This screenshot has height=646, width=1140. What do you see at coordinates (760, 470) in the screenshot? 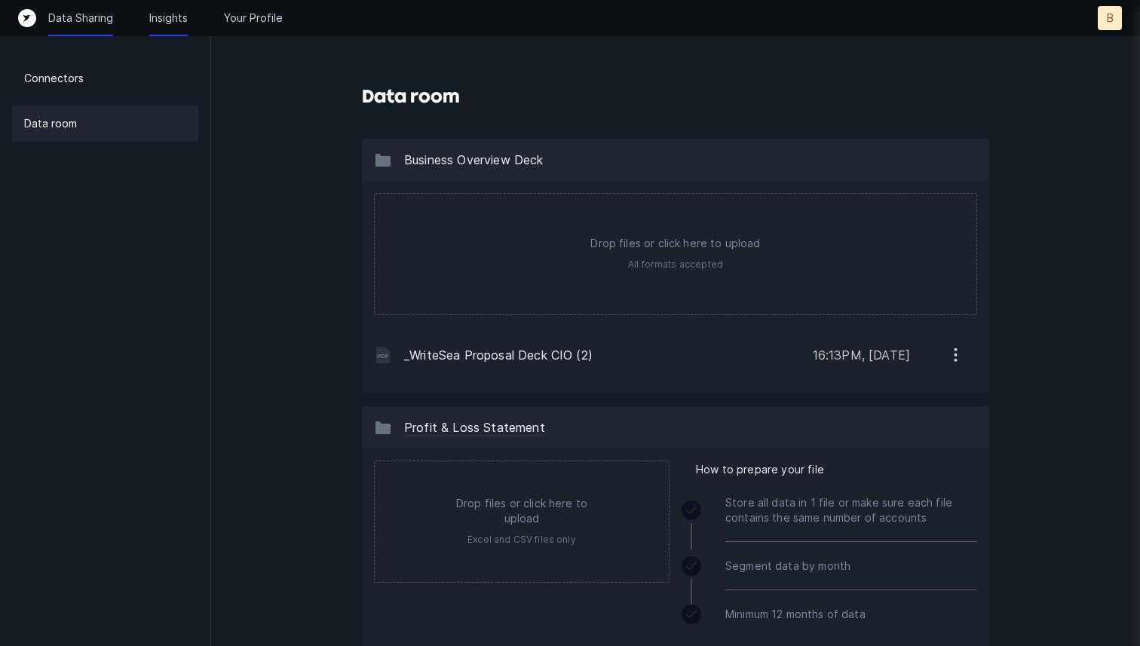
I see `span: How to prepare your file` at bounding box center [760, 470].